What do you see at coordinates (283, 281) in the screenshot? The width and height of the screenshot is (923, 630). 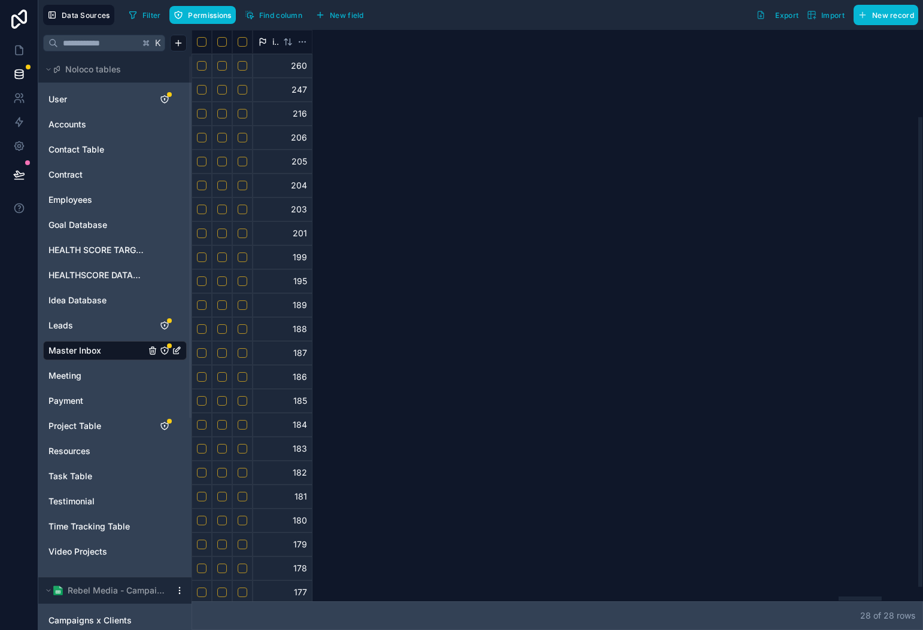 I see `div: 195` at bounding box center [283, 281].